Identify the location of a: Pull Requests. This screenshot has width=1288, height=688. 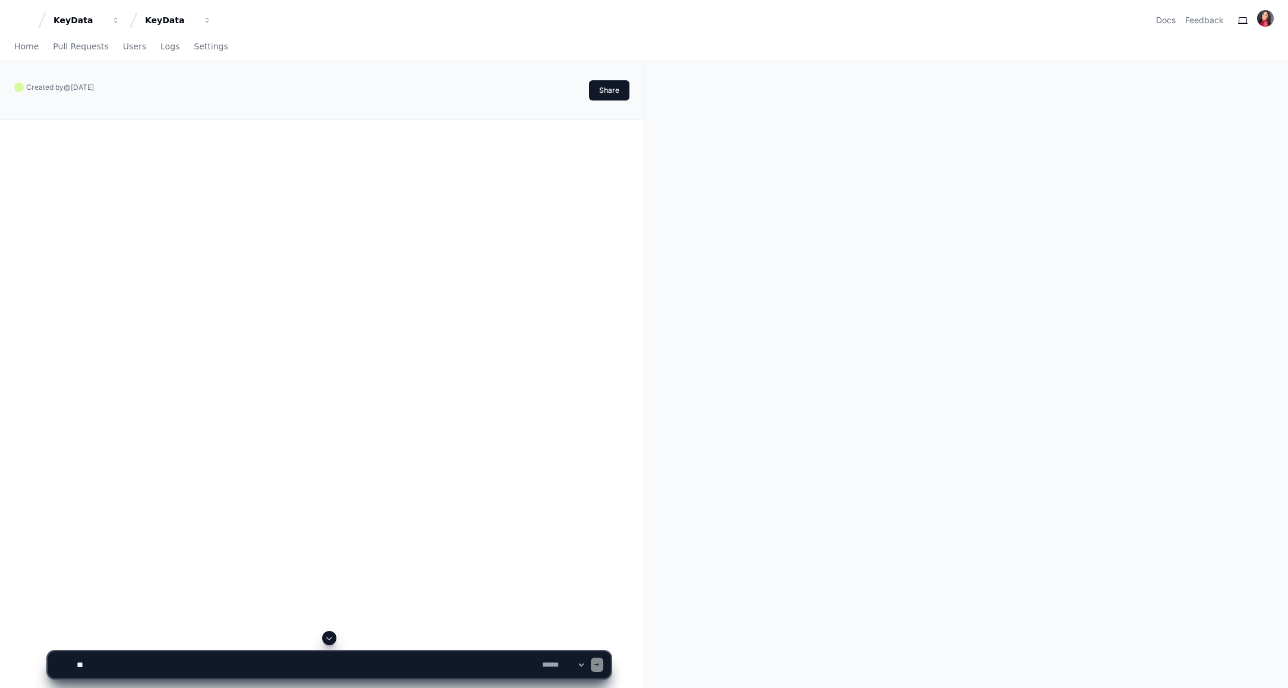
(80, 47).